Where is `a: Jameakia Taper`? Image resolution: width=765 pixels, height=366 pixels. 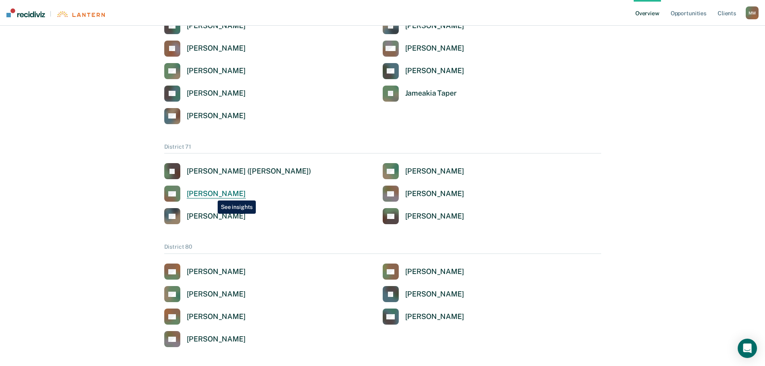 a: Jameakia Taper is located at coordinates (420, 94).